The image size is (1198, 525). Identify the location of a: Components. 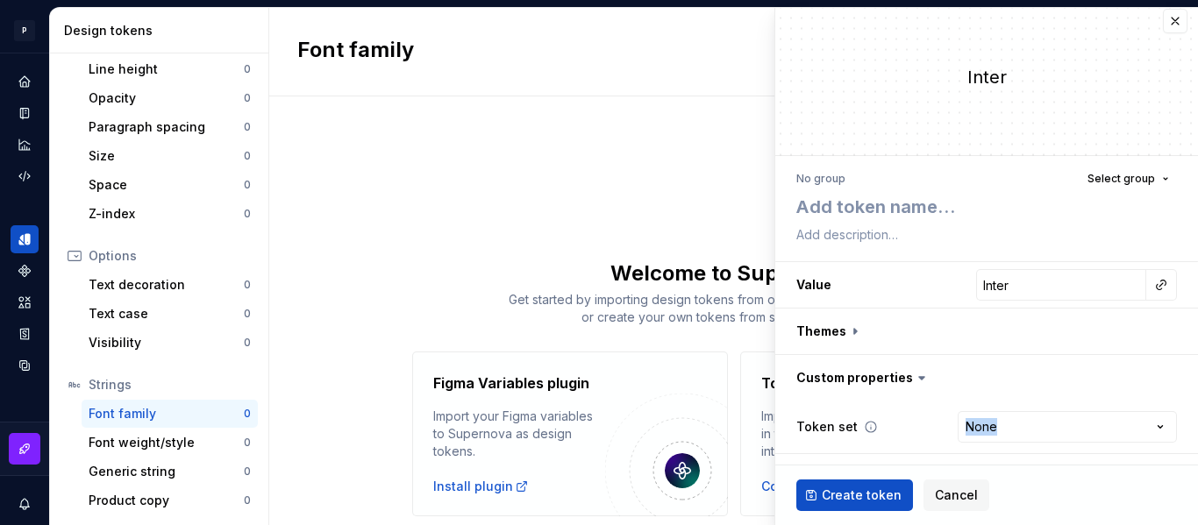
(25, 271).